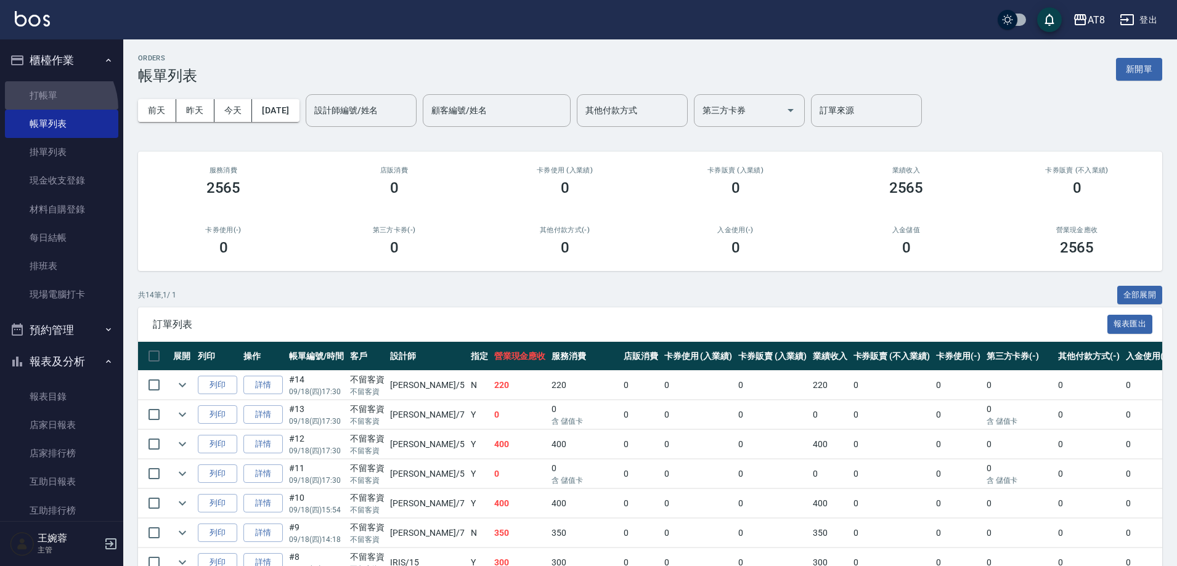 The image size is (1177, 566). Describe the element at coordinates (316, 533) in the screenshot. I see `td: #9` at that location.